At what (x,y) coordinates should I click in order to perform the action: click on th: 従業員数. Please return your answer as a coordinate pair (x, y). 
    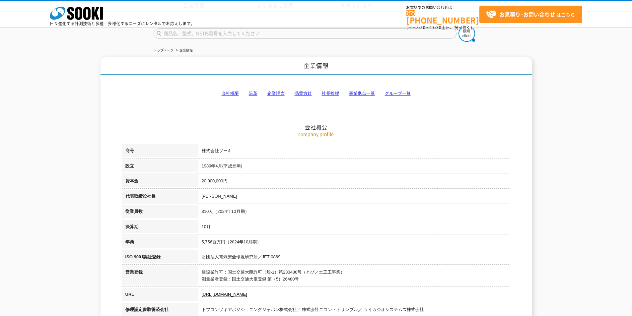
    Looking at the image, I should click on (160, 213).